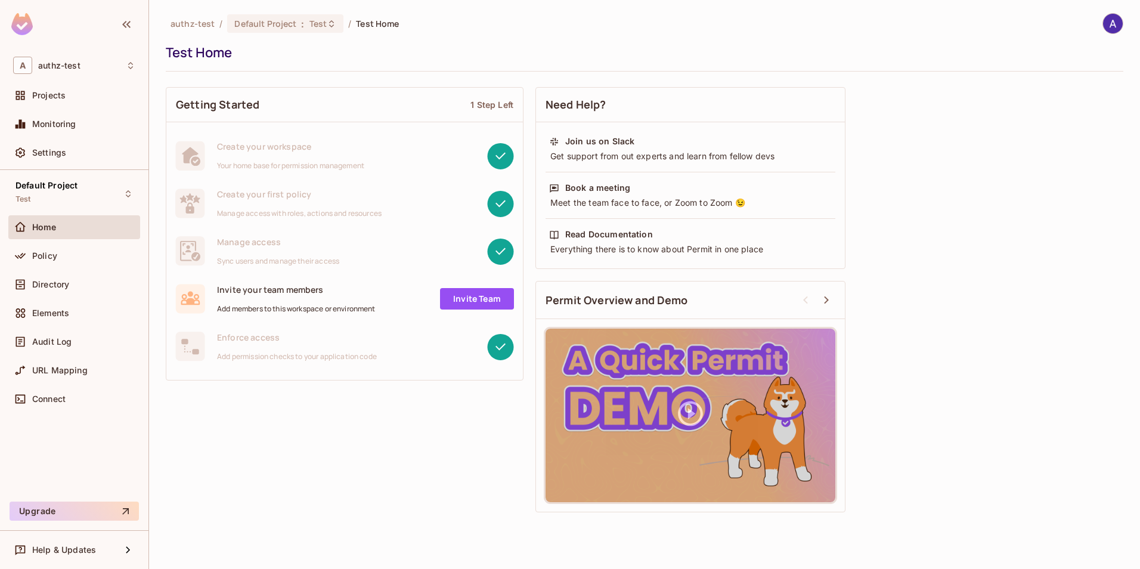 The image size is (1140, 569). What do you see at coordinates (193, 23) in the screenshot?
I see `span: the active workspace` at bounding box center [193, 23].